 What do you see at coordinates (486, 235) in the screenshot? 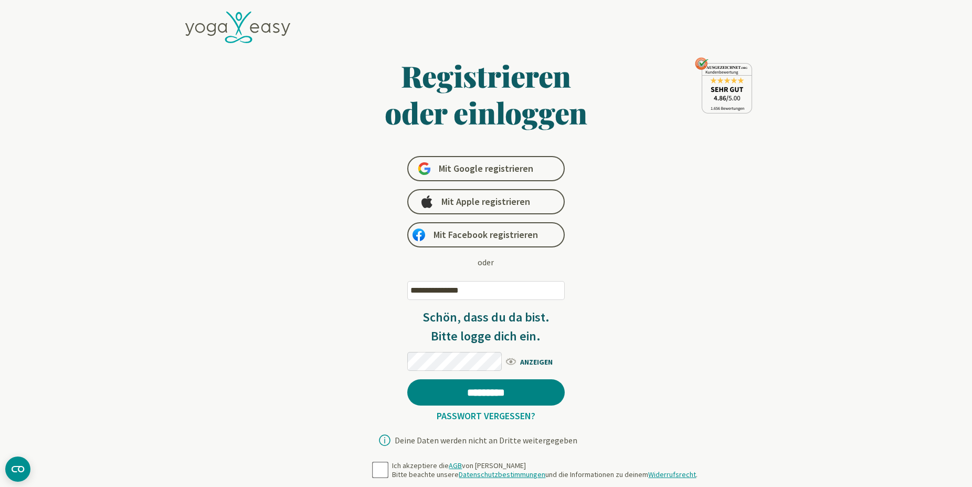
I see `span: Mit Facebook registrieren` at bounding box center [486, 235].